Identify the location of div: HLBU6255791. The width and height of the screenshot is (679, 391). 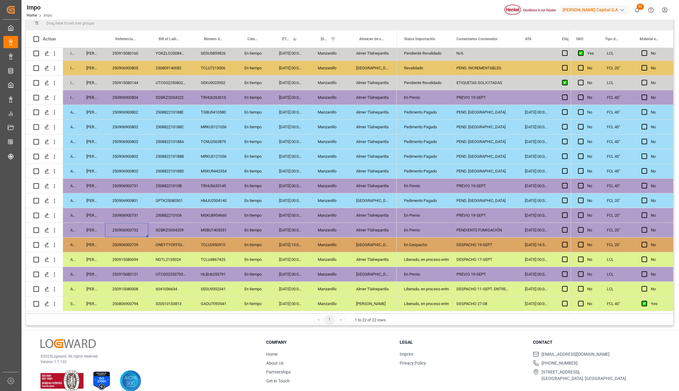
(215, 274).